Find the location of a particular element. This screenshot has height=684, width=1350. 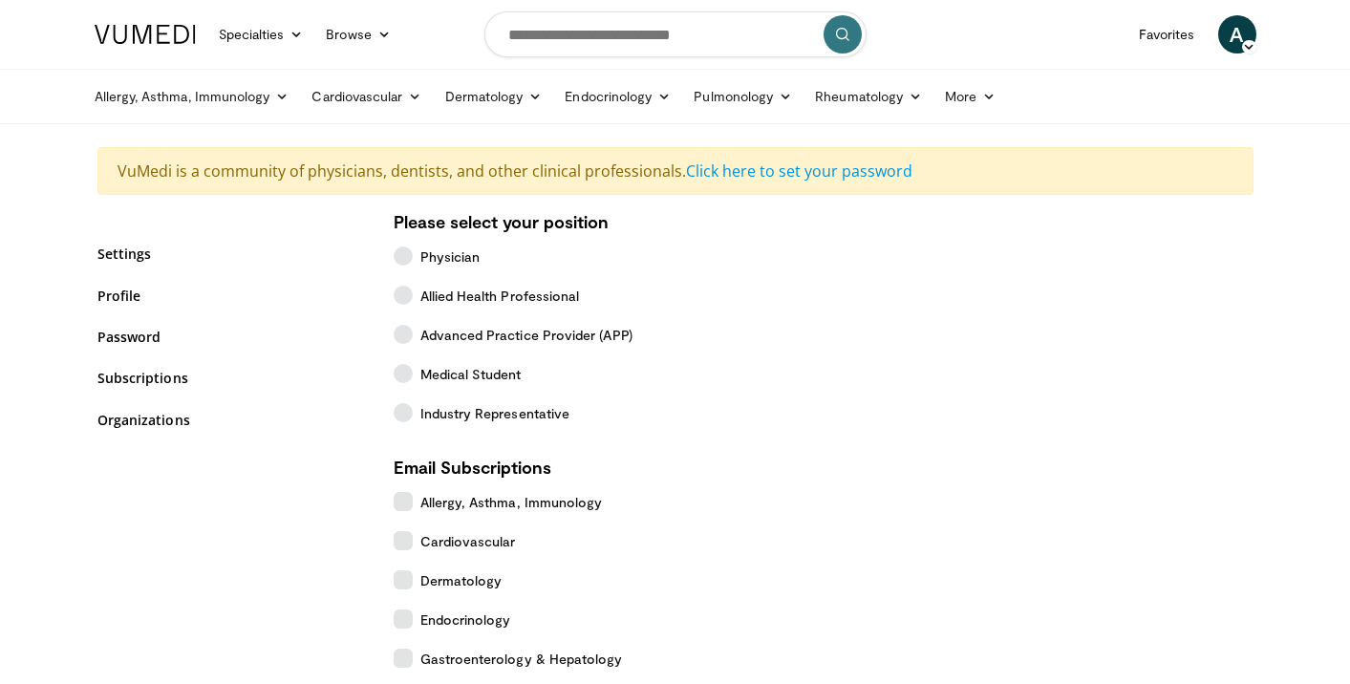

span: Dermatology is located at coordinates (461, 580).